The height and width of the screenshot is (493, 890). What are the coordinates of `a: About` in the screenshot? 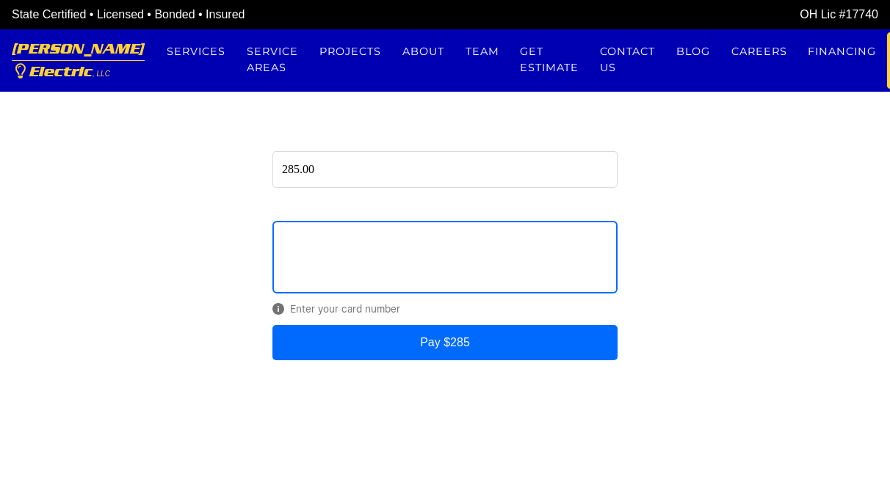 It's located at (423, 51).